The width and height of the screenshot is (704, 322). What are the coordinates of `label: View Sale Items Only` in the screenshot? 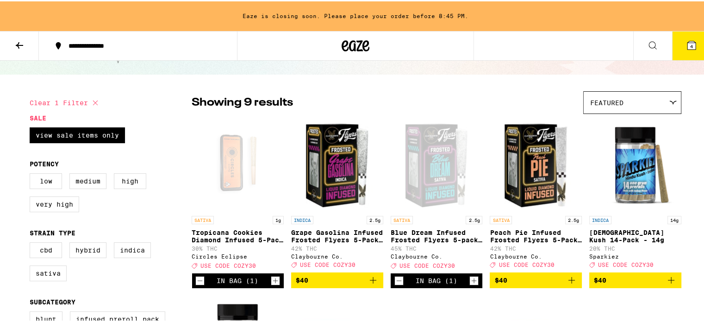 It's located at (77, 134).